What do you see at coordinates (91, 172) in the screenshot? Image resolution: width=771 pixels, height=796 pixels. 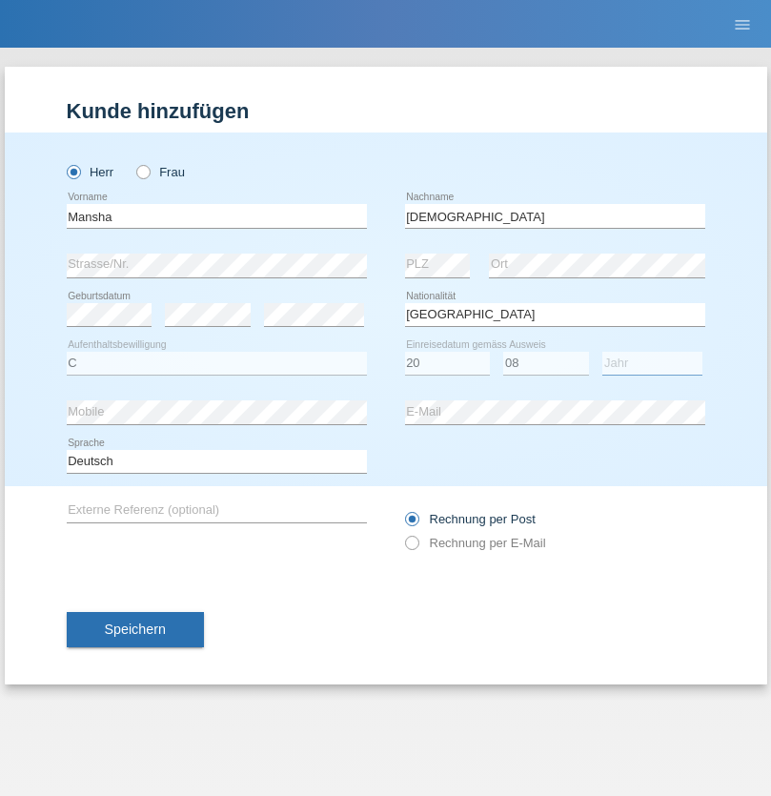 I see `label: Herr` at bounding box center [91, 172].